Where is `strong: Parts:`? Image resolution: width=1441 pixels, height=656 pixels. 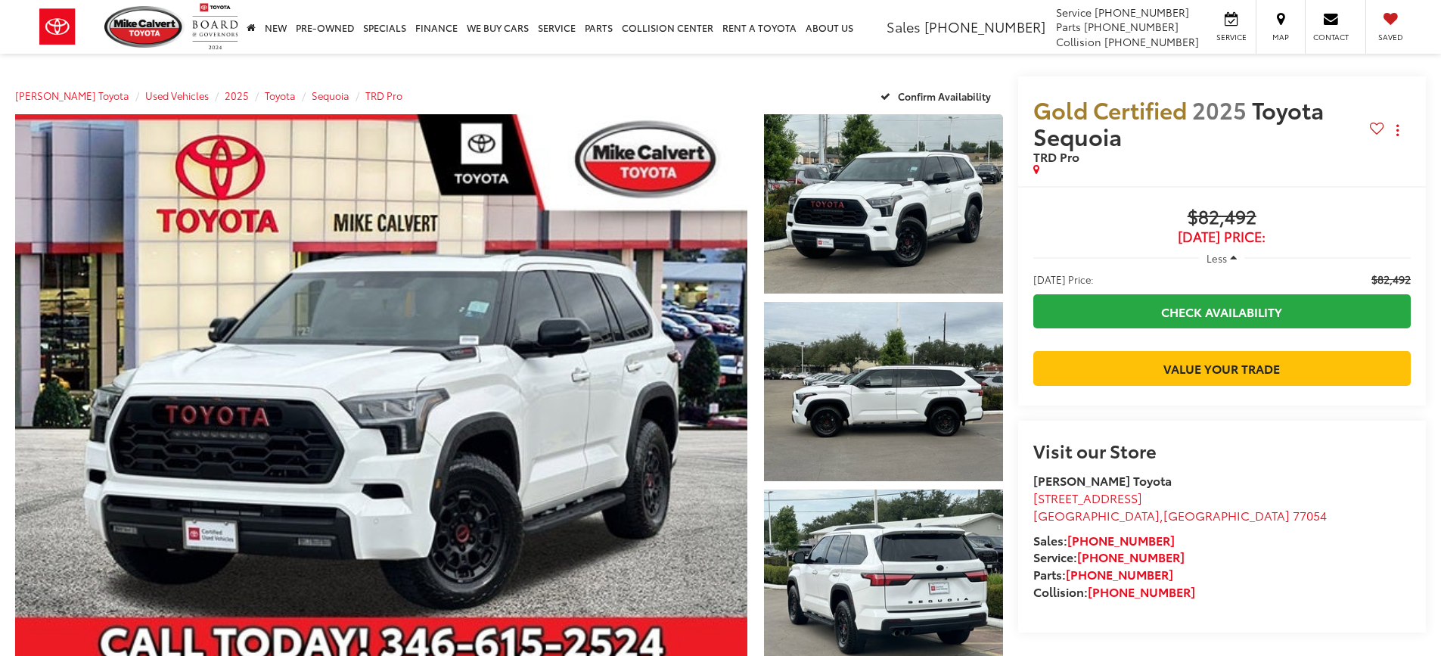 strong: Parts: is located at coordinates (1102, 573).